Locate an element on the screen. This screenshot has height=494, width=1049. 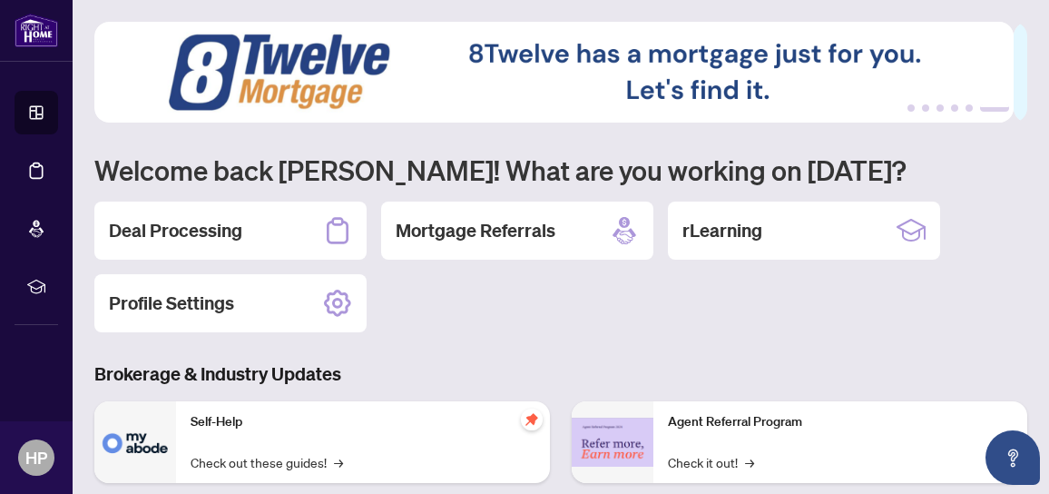
button: Open asap is located at coordinates (1013, 457).